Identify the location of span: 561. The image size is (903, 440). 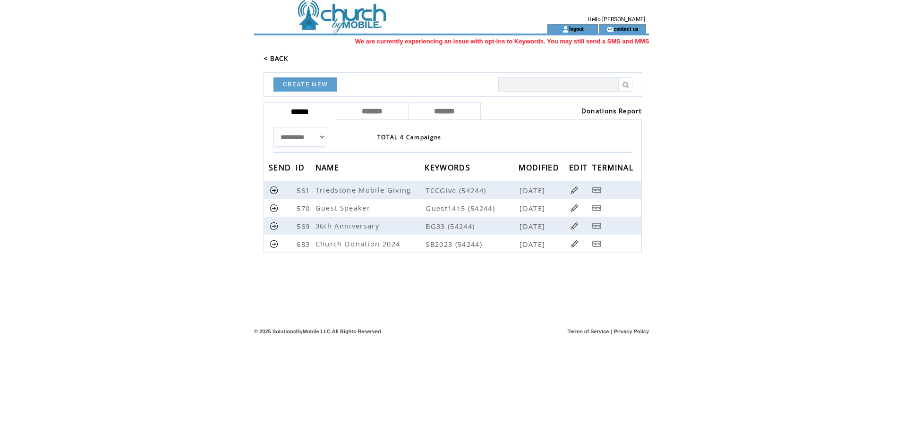
(304, 190).